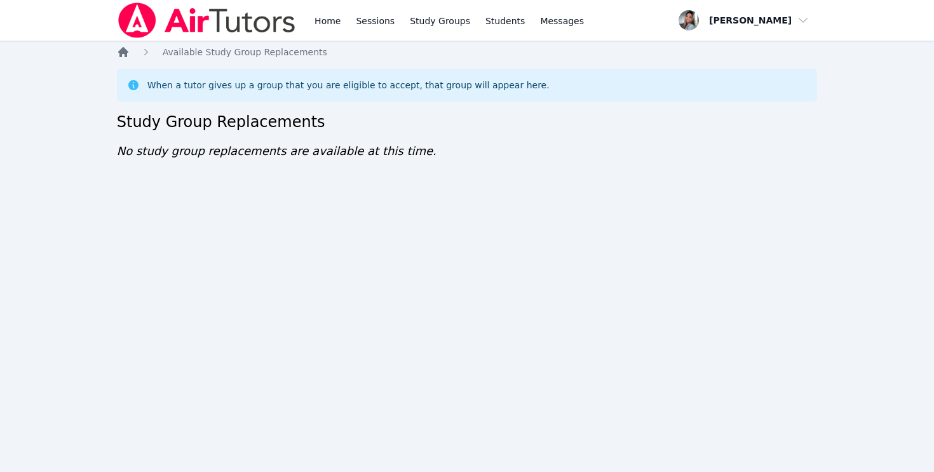  Describe the element at coordinates (245, 52) in the screenshot. I see `a: Available Study Group Replacements` at that location.